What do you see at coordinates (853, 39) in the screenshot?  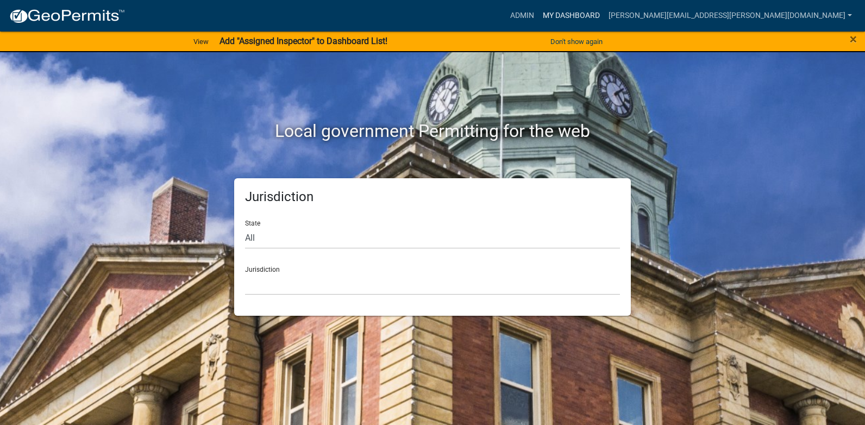 I see `button: Close` at bounding box center [853, 39].